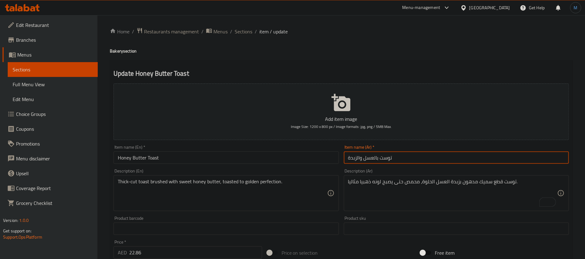  I want to click on input: Please enter product barcode, so click(226, 228).